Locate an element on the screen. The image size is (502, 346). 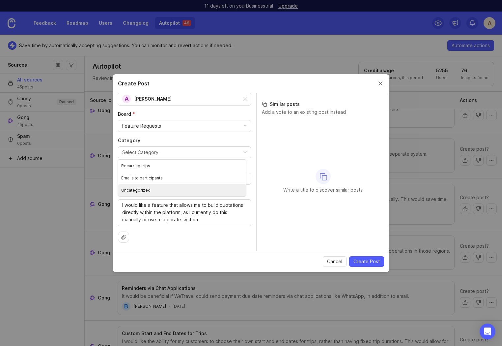
textarea: I would like a feature that allows me to build quotations directly within the platform, as I curr... is located at coordinates (185, 212).